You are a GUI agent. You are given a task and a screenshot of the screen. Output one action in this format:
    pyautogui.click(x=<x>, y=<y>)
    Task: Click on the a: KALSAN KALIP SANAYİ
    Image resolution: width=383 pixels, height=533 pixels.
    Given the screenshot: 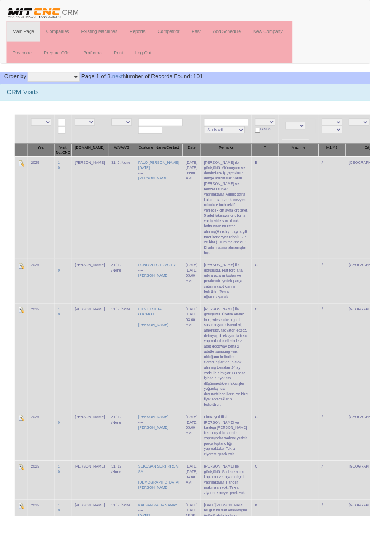 What is the action you would take?
    pyautogui.click(x=164, y=522)
    